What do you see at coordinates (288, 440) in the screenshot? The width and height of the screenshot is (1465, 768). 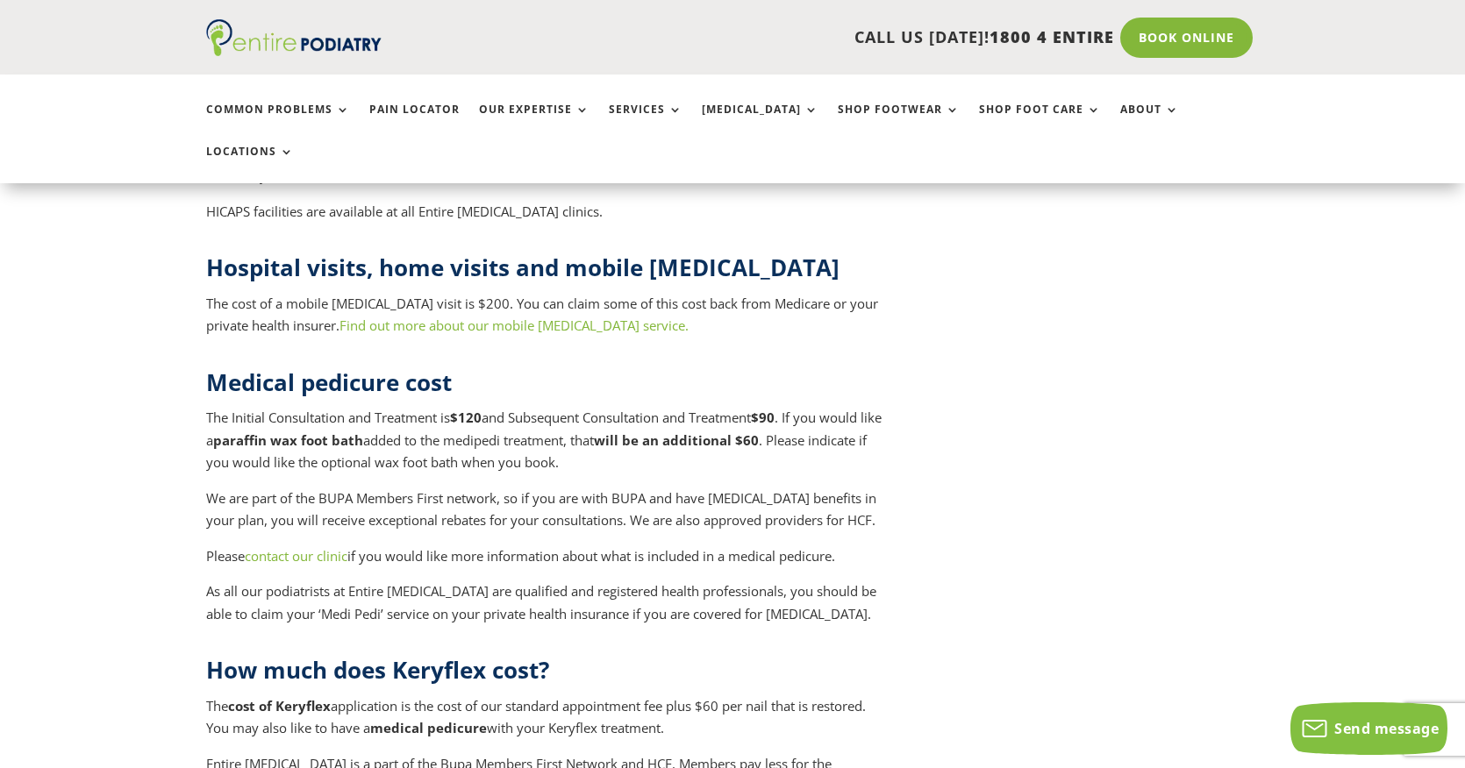 I see `strong: paraffin wax foot bath` at bounding box center [288, 440].